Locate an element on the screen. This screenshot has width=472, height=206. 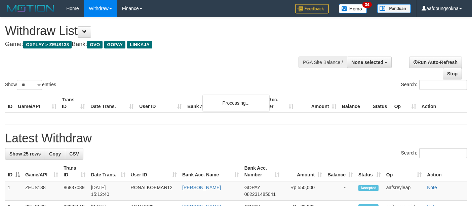
td: 86837089 is located at coordinates (74, 191).